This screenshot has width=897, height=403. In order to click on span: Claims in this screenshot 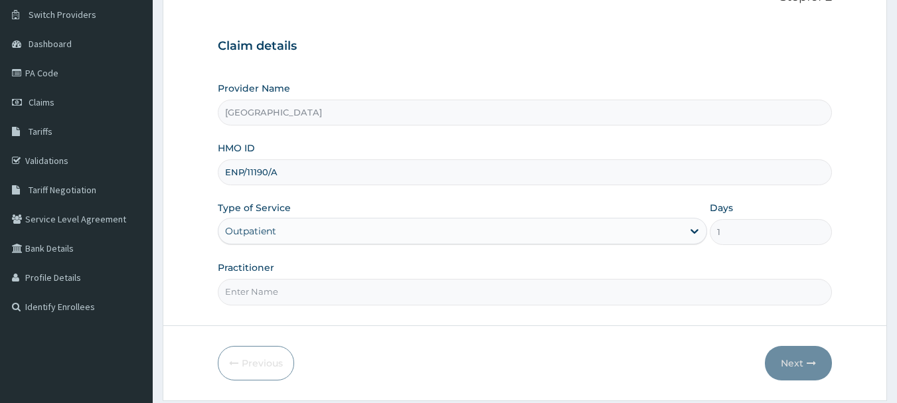, I will do `click(41, 102)`.